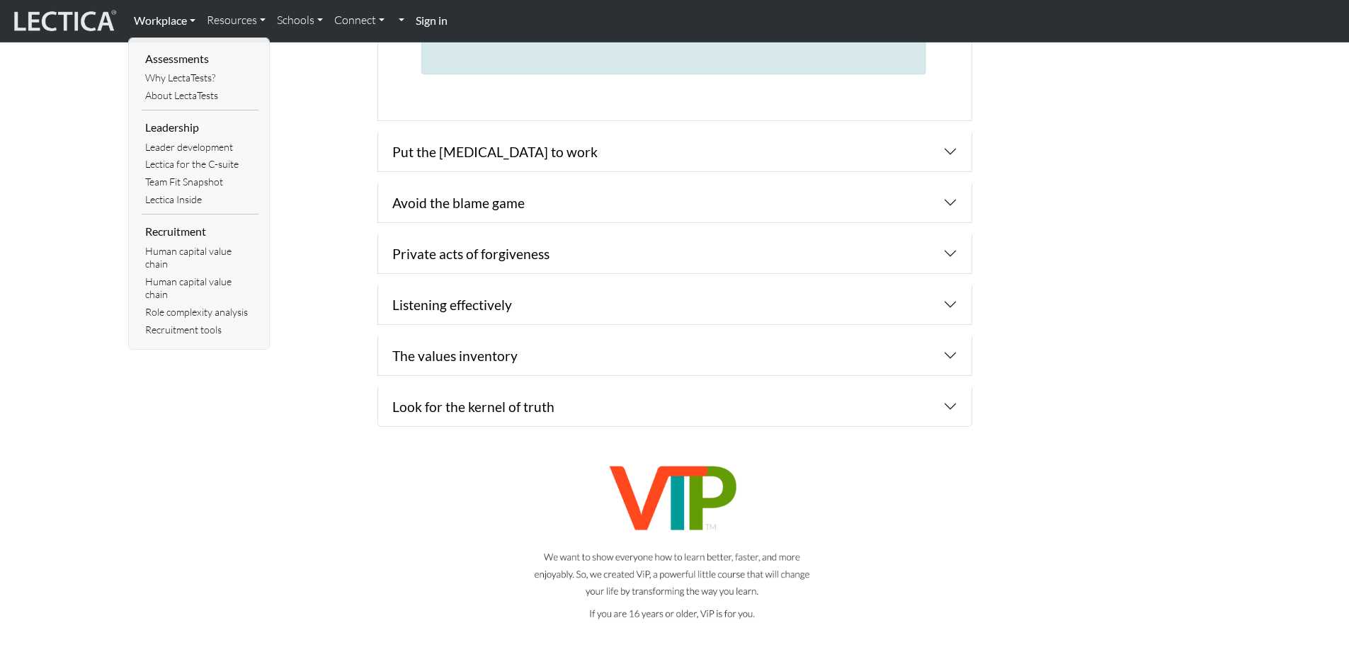 The image size is (1349, 669). I want to click on a: Recruitment tools, so click(200, 330).